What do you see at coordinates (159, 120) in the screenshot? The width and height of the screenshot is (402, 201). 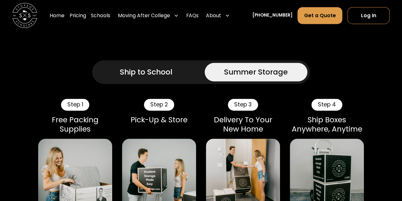 I see `div: Pick-Up & Store` at bounding box center [159, 120].